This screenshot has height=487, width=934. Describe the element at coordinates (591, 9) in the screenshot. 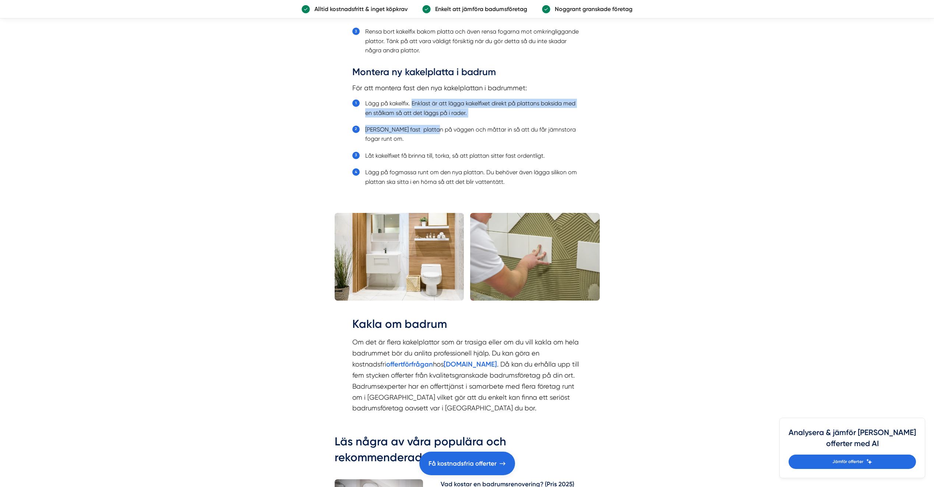

I see `p: Noggrant granskade företag` at that location.